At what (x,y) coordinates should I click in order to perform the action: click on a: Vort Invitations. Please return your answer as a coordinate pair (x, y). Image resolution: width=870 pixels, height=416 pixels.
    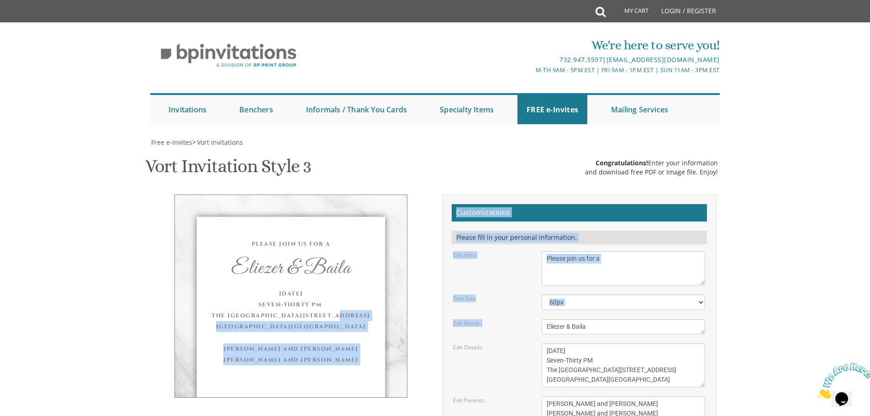
    Looking at the image, I should click on (219, 142).